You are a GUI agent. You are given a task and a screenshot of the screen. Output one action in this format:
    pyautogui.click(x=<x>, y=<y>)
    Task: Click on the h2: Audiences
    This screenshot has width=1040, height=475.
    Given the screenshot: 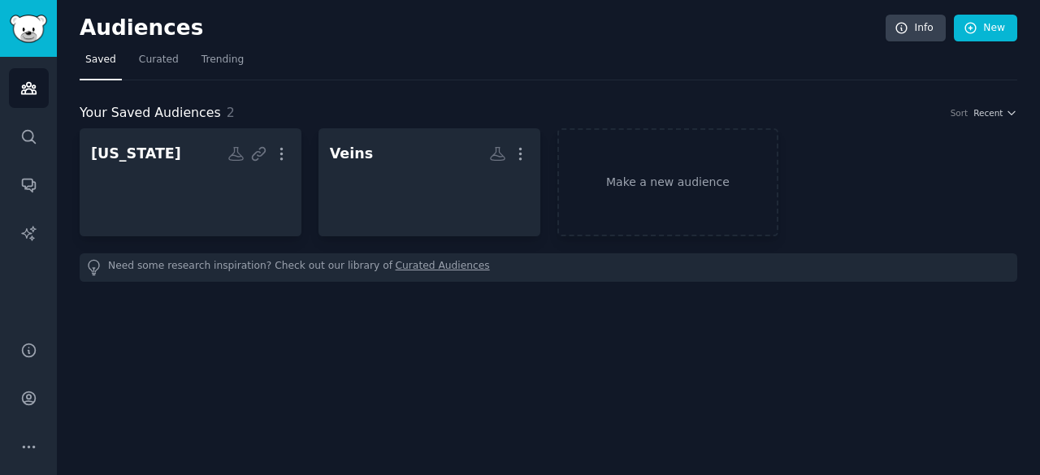 What is the action you would take?
    pyautogui.click(x=482, y=28)
    